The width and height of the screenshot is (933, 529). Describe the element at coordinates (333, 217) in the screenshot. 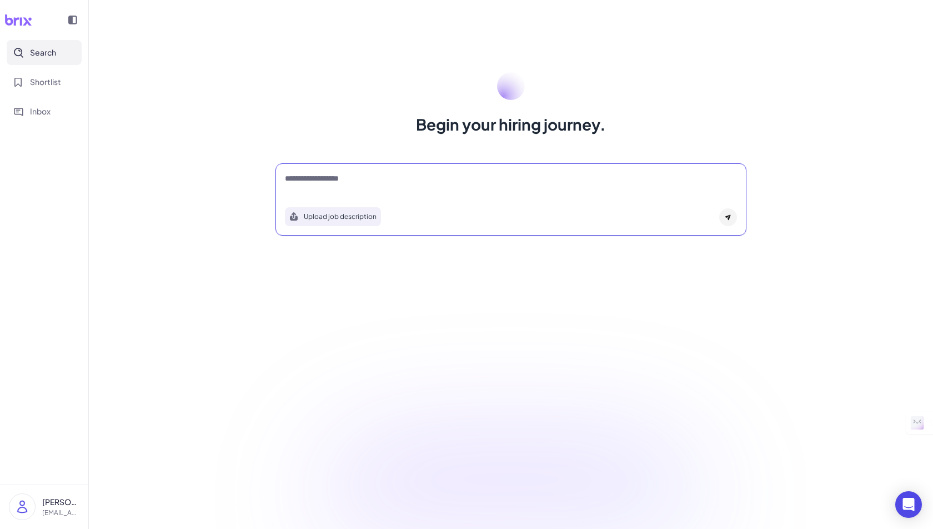

I see `button: Search using job description` at that location.